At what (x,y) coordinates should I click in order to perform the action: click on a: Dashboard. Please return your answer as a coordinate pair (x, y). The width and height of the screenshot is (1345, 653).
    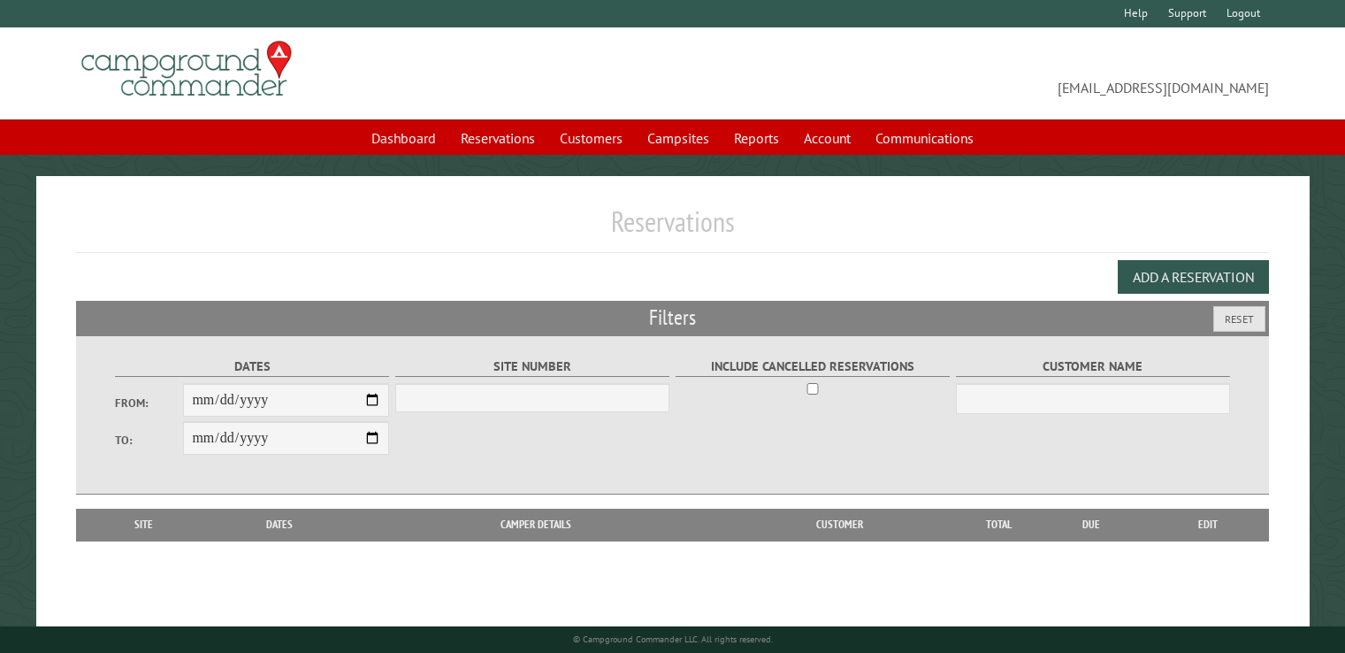
    Looking at the image, I should click on (403, 138).